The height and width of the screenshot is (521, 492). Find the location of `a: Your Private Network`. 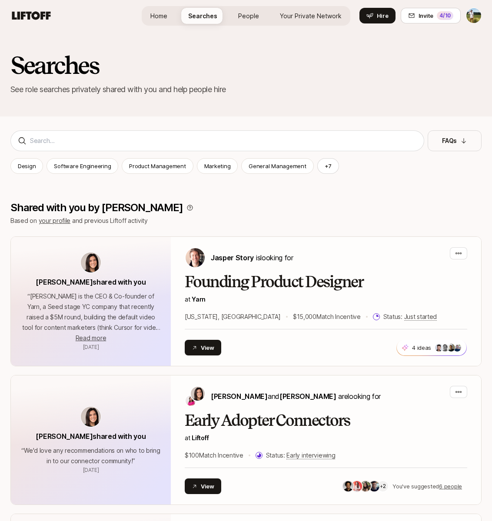

a: Your Private Network is located at coordinates (311, 16).